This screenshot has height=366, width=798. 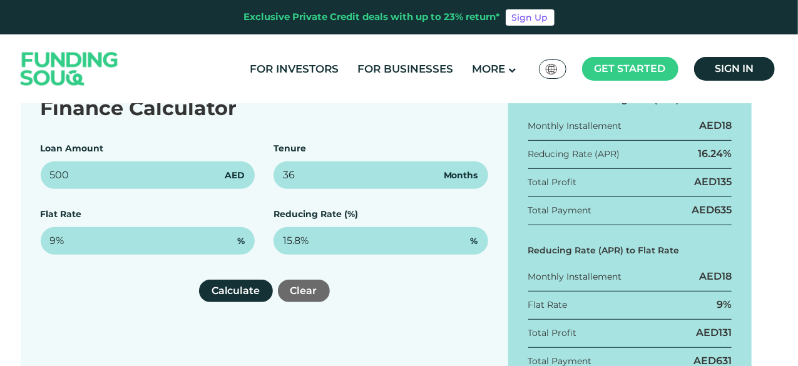 I want to click on div: Exclusive Private Credit deals with up to 23% return*, so click(x=373, y=17).